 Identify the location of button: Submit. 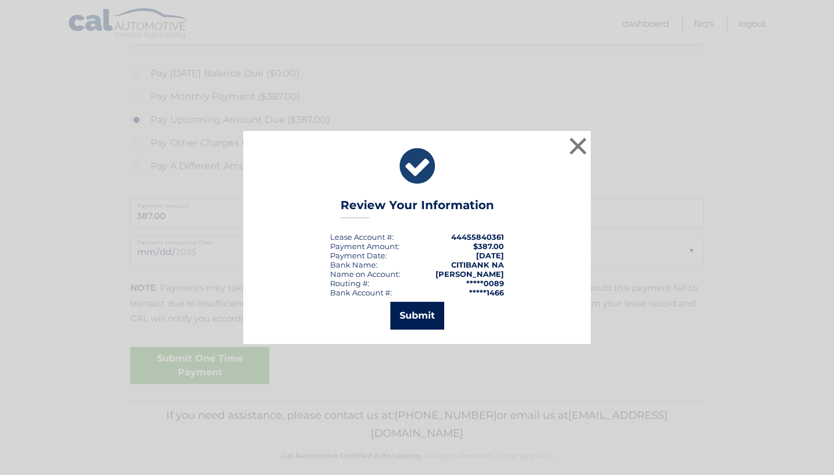
(417, 316).